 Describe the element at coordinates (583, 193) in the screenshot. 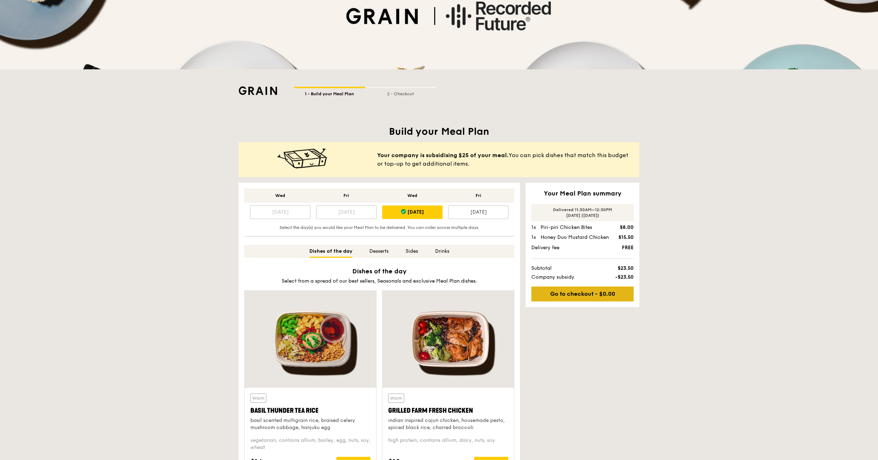

I see `h2: Your Meal Plan summary` at that location.